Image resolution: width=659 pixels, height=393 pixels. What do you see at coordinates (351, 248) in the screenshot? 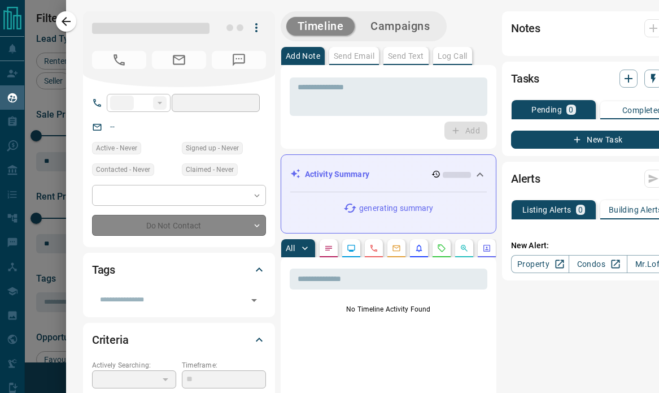
I see `svg: Lead Browsing Activity` at bounding box center [351, 248].